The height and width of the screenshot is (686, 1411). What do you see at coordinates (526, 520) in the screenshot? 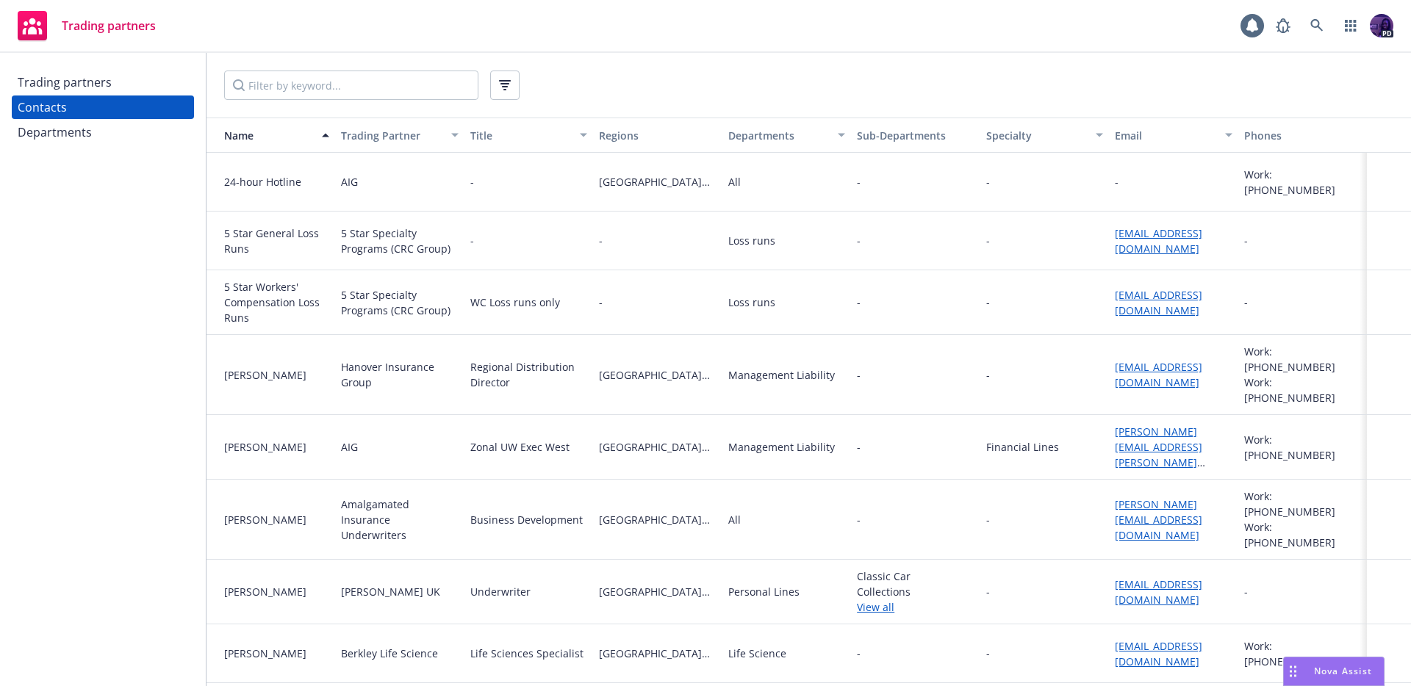
I see `div: Business Development` at bounding box center [526, 520].